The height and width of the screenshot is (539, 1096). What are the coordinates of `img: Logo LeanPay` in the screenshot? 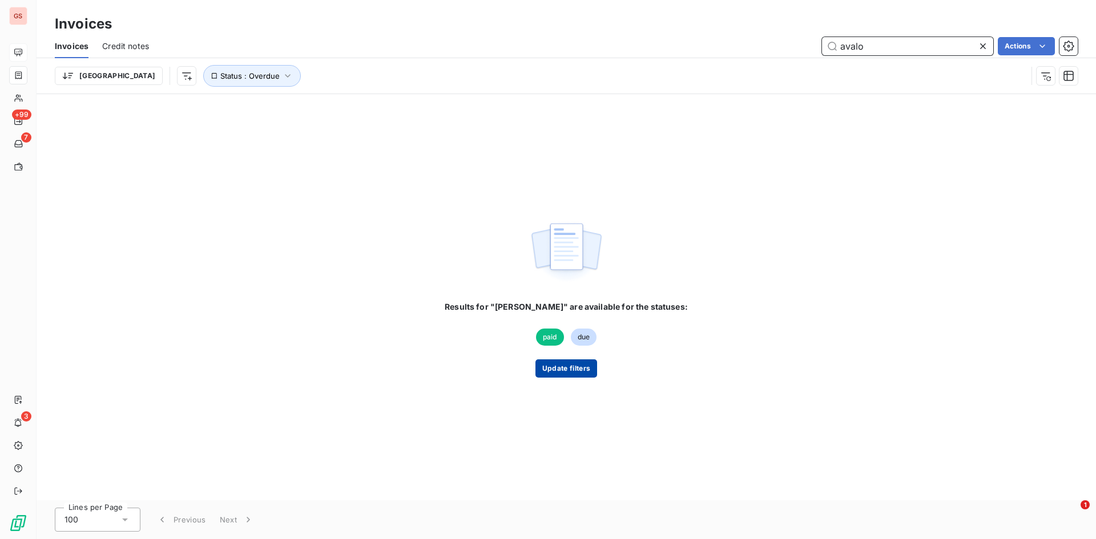 It's located at (18, 523).